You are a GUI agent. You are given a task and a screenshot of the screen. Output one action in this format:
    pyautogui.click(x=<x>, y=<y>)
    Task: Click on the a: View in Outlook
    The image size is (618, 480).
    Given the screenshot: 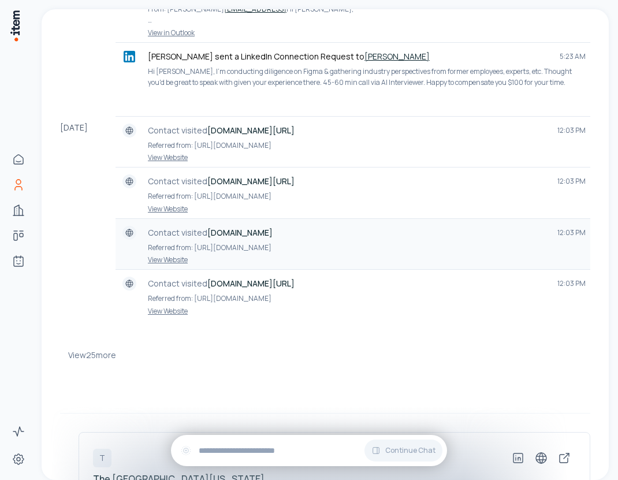 What is the action you would take?
    pyautogui.click(x=353, y=33)
    